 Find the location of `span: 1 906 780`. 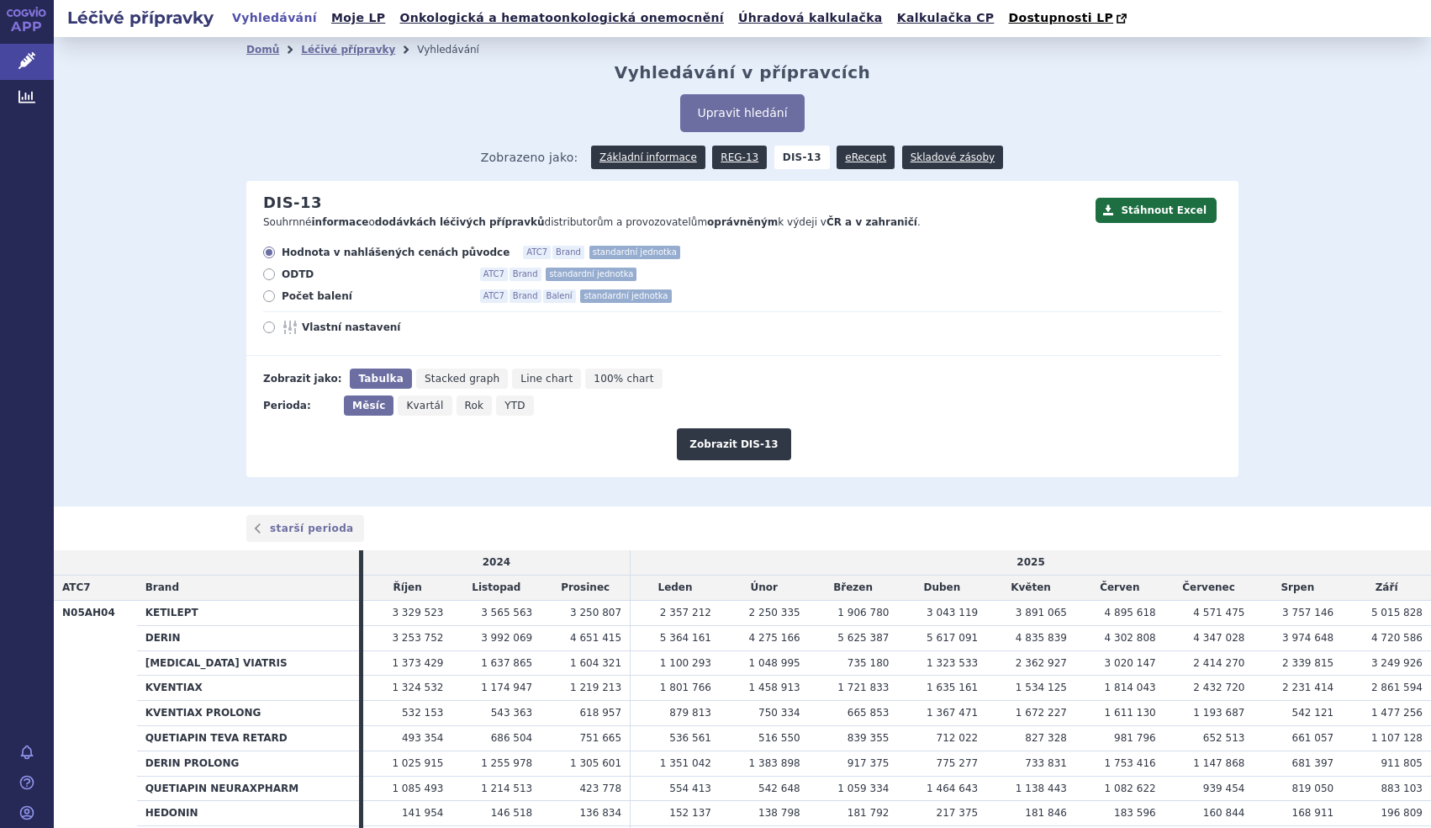

span: 1 906 780 is located at coordinates (863, 612).